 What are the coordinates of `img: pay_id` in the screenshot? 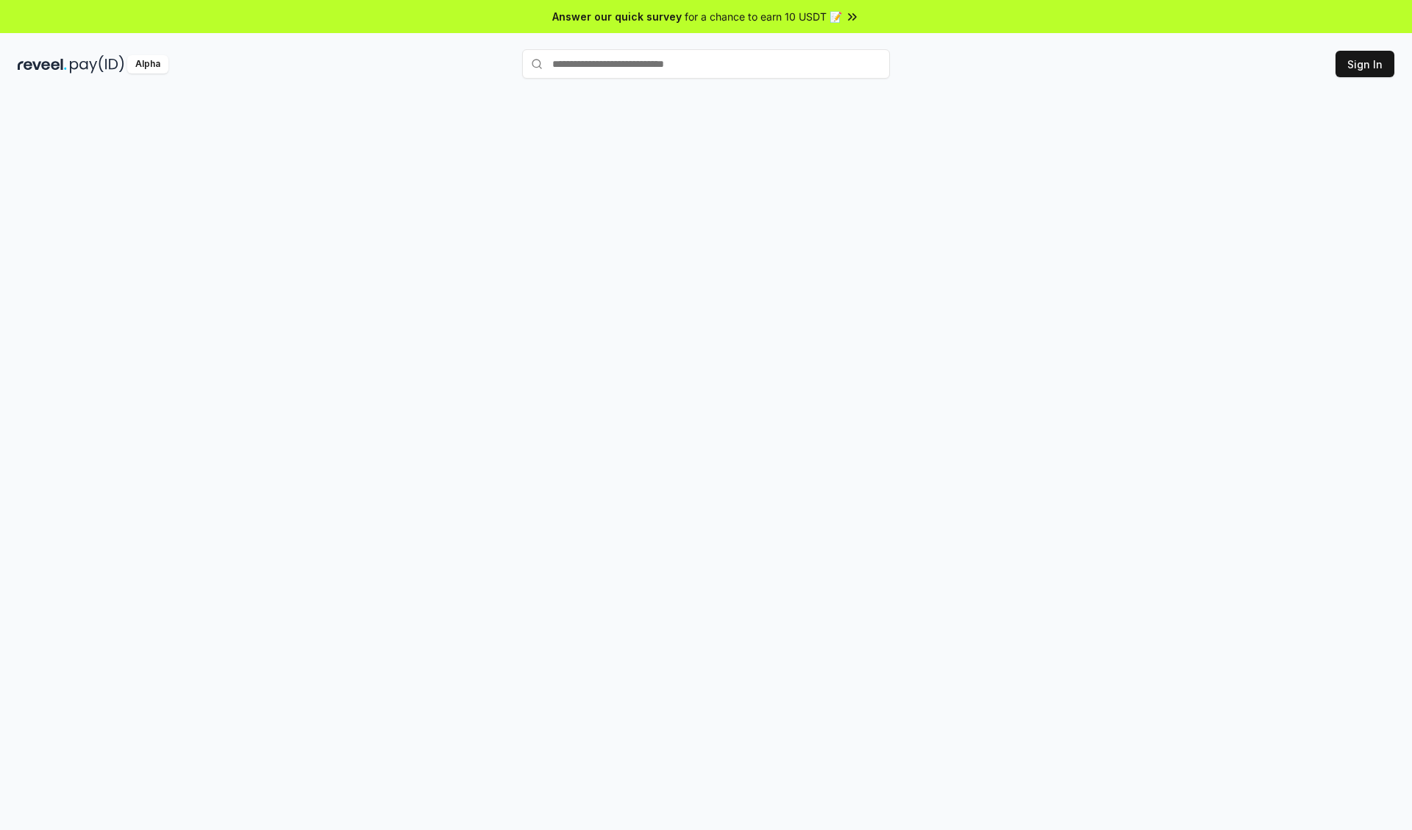 It's located at (97, 64).